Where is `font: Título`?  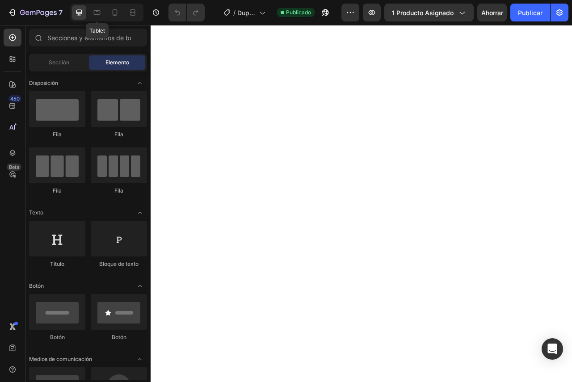 font: Título is located at coordinates (57, 263).